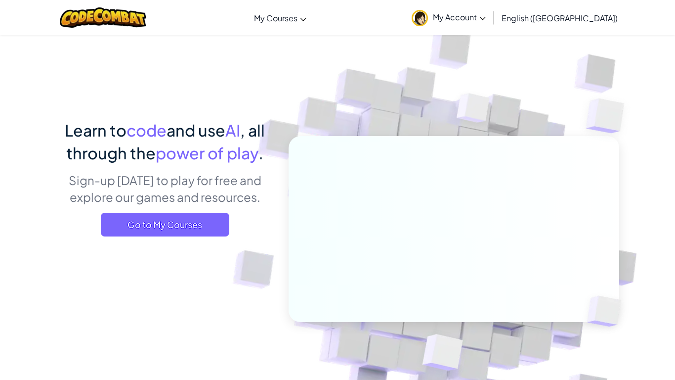  Describe the element at coordinates (276, 18) in the screenshot. I see `span: My Courses` at that location.